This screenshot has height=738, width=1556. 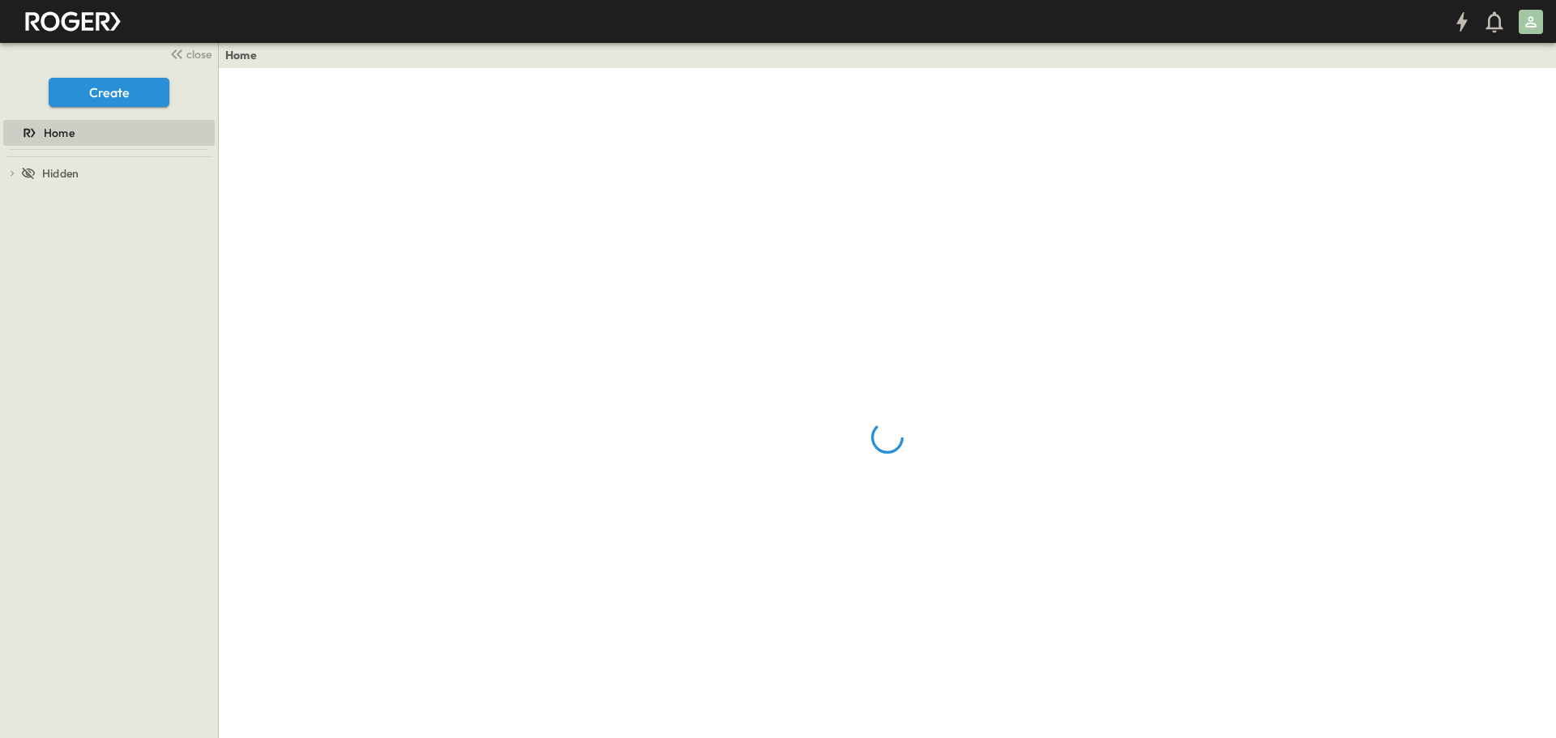 What do you see at coordinates (189, 53) in the screenshot?
I see `button: close` at bounding box center [189, 53].